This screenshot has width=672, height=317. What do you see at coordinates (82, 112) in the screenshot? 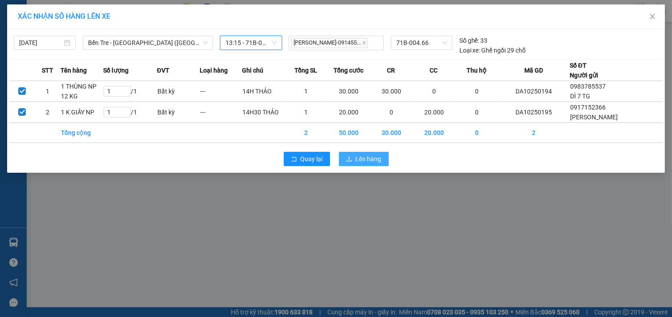
I see `td: 1 K GIẤY NP` at bounding box center [82, 112].